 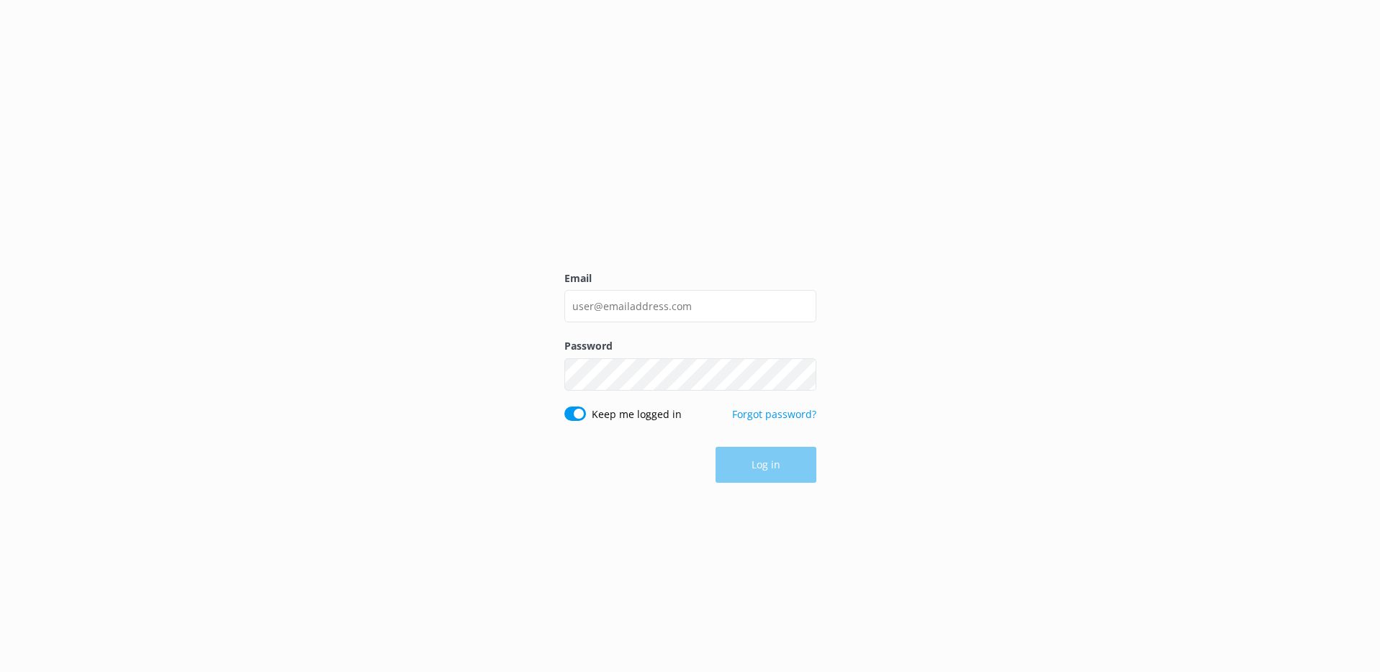 What do you see at coordinates (690, 306) in the screenshot?
I see `input: user@emailaddress.com` at bounding box center [690, 306].